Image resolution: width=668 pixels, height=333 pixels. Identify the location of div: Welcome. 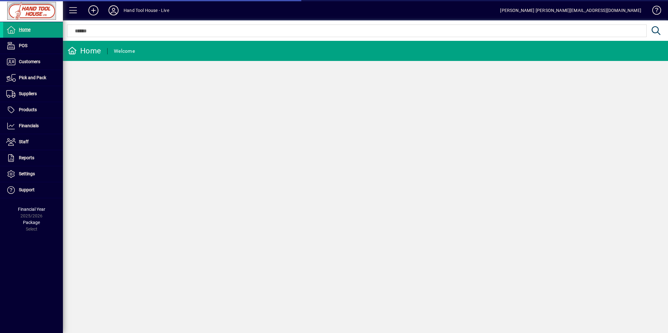
(124, 51).